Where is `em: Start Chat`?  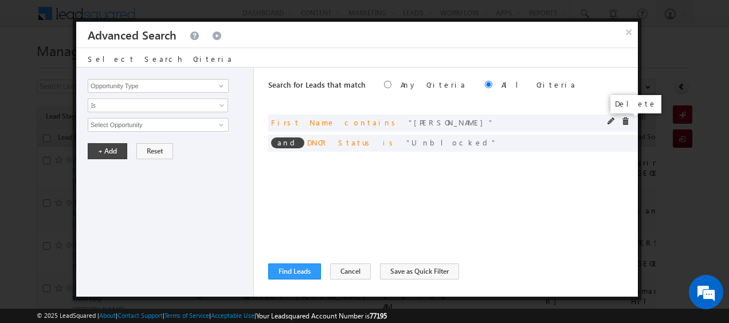
em: Start Chat is located at coordinates (182, 255).